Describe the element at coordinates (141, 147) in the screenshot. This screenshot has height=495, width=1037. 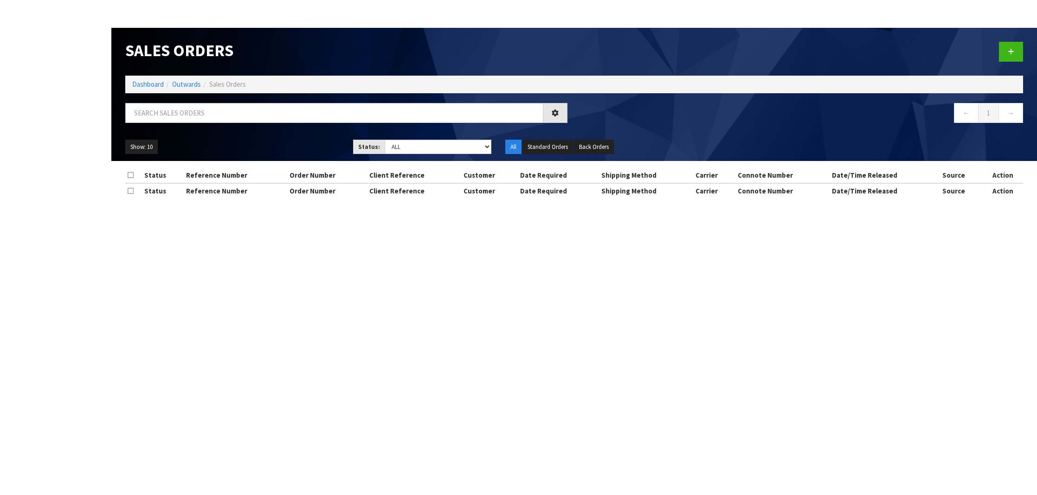
I see `button: Show: 10` at that location.